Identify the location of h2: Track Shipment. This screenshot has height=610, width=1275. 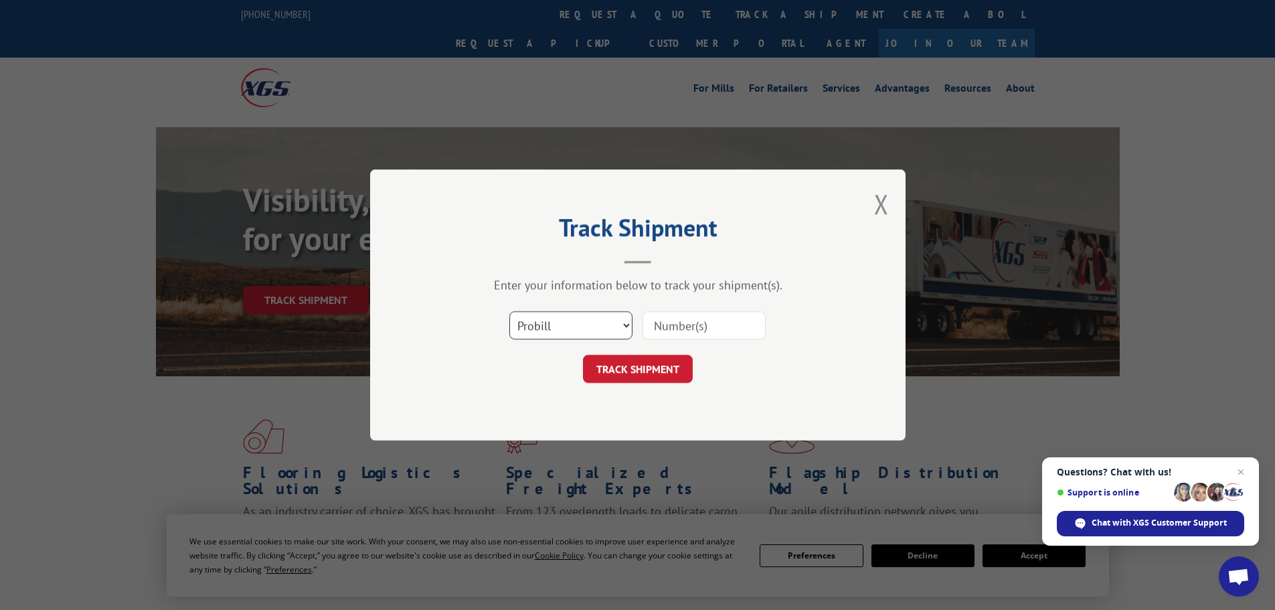
(638, 231).